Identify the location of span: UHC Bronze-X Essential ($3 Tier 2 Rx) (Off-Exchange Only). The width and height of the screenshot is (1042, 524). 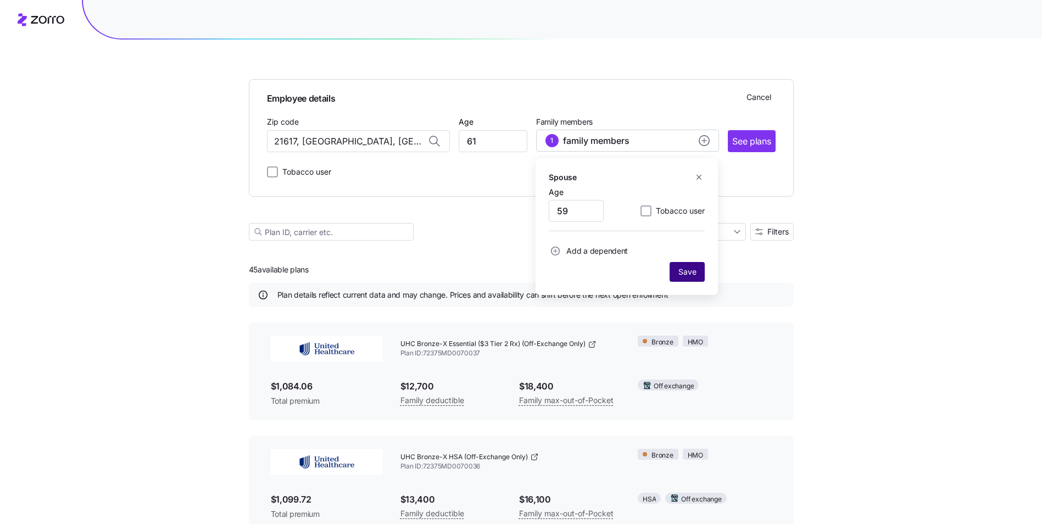
(493, 344).